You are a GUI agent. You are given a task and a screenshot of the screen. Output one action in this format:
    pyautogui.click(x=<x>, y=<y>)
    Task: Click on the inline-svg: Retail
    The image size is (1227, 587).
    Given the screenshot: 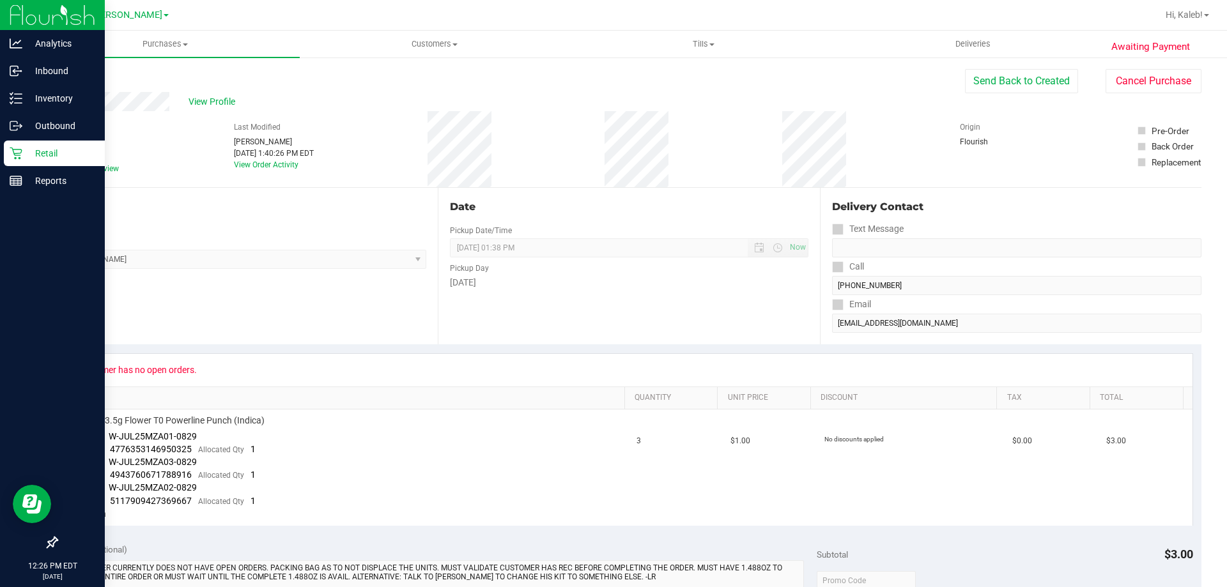 What is the action you would take?
    pyautogui.click(x=16, y=153)
    